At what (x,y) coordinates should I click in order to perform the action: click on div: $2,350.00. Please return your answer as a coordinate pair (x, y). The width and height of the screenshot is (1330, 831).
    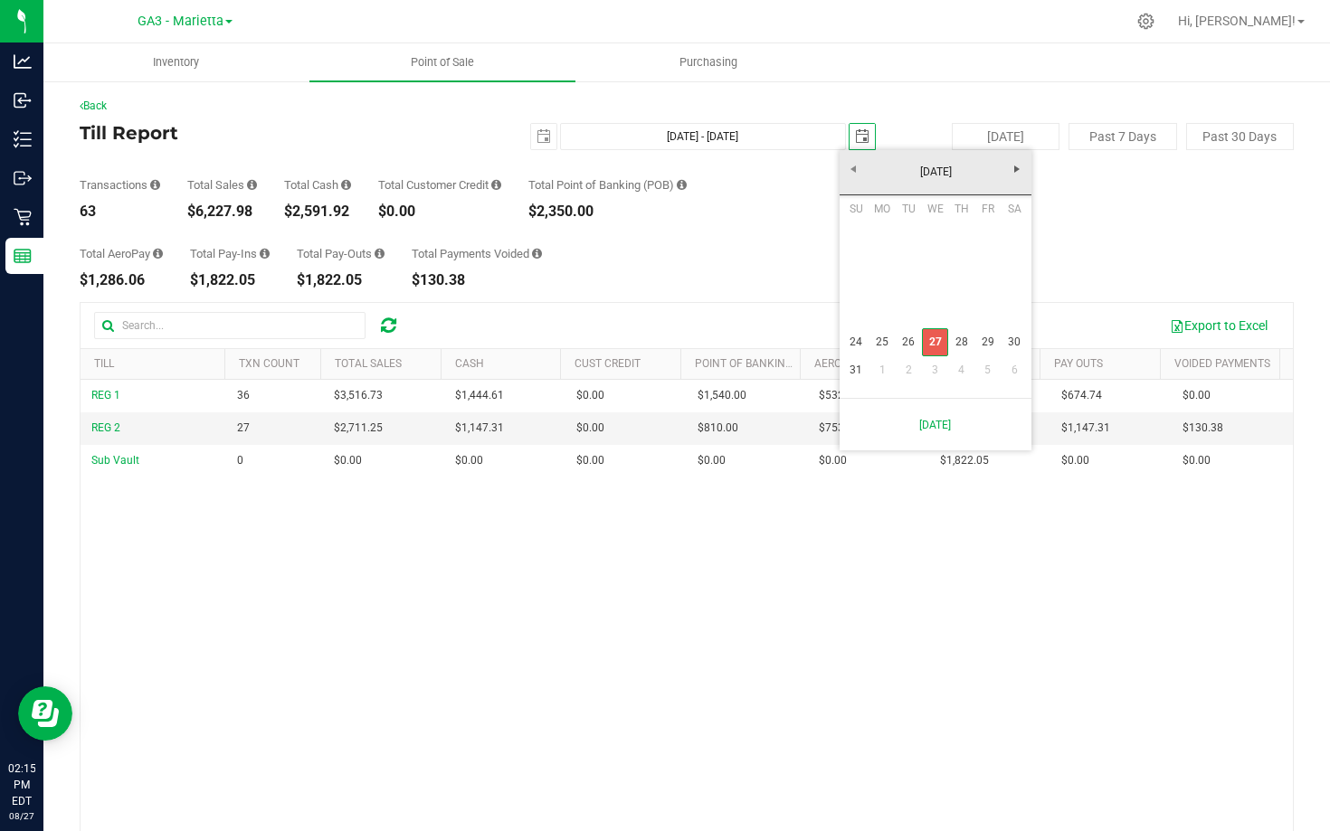
    Looking at the image, I should click on (607, 212).